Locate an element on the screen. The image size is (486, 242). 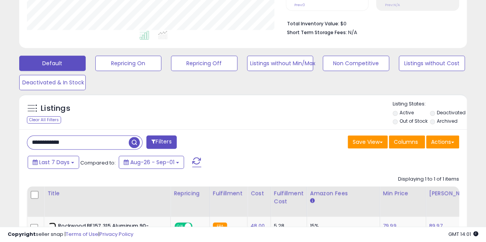
button: Repricing On is located at coordinates (128, 63).